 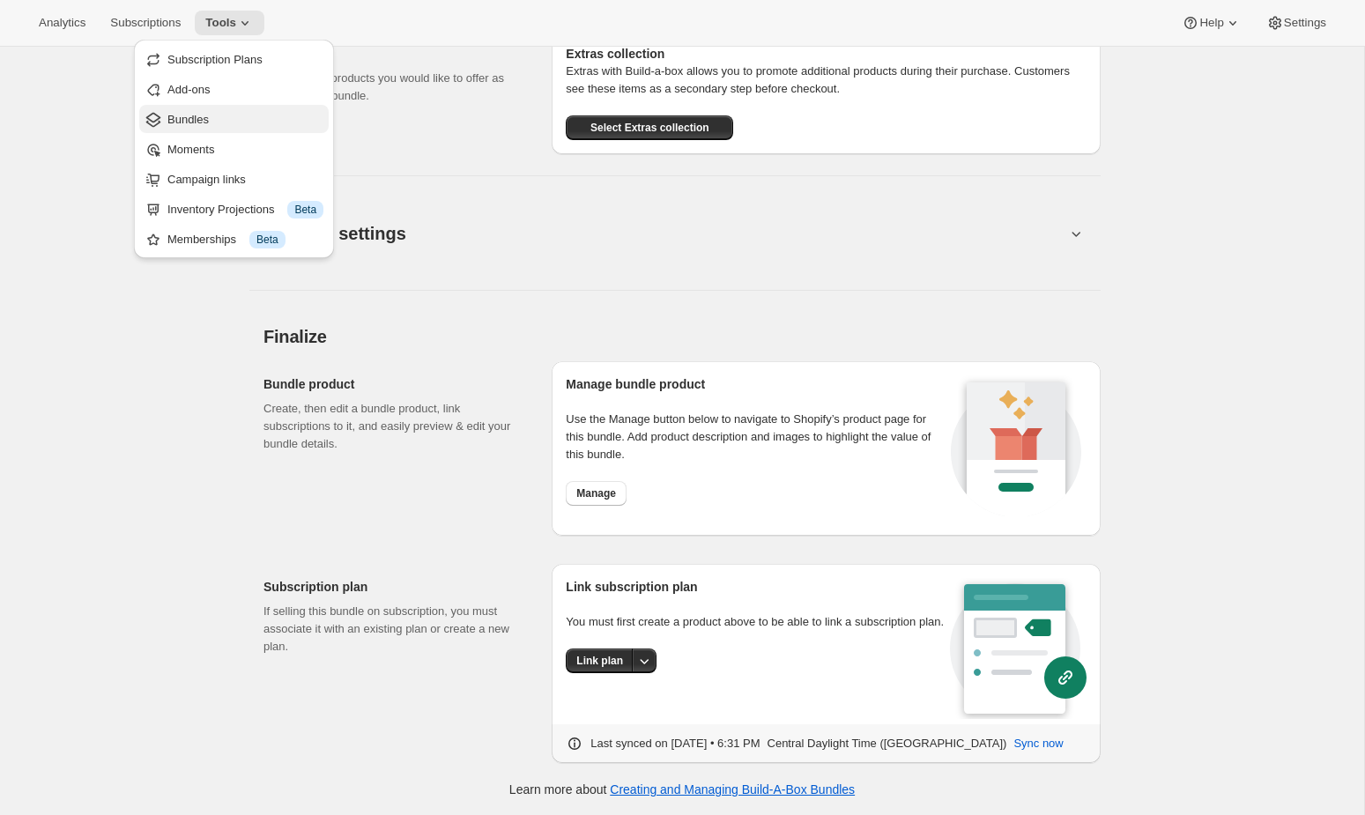 I want to click on h6: Extras collection, so click(x=825, y=54).